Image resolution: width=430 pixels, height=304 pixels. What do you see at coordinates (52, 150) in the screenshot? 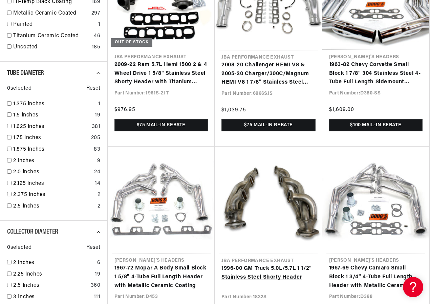
I see `a: 1.875 Inches` at bounding box center [52, 150].